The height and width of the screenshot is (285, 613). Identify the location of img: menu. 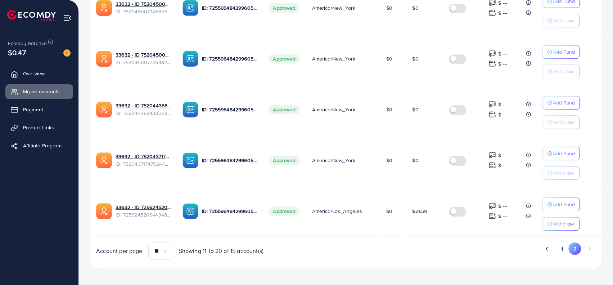
(67, 18).